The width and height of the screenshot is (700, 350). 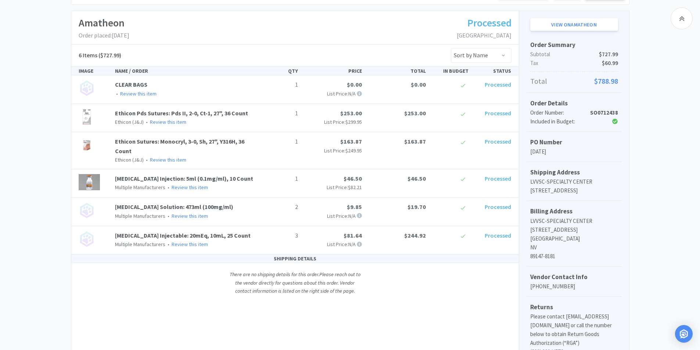 What do you see at coordinates (295, 259) in the screenshot?
I see `div: SHIPPING DETAILS` at bounding box center [295, 259].